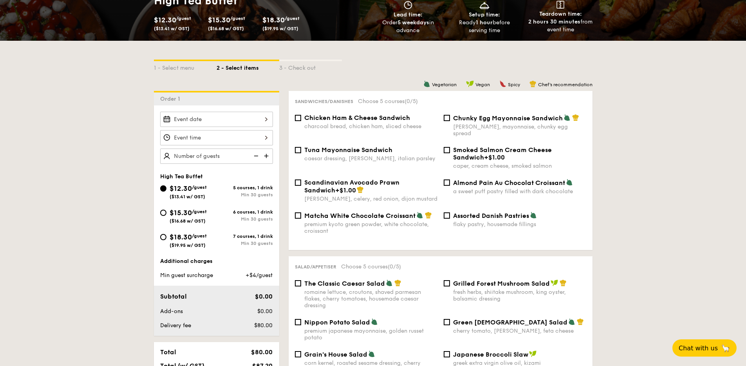 The width and height of the screenshot is (746, 366). Describe the element at coordinates (181, 176) in the screenshot. I see `span: High Tea Buffet` at that location.